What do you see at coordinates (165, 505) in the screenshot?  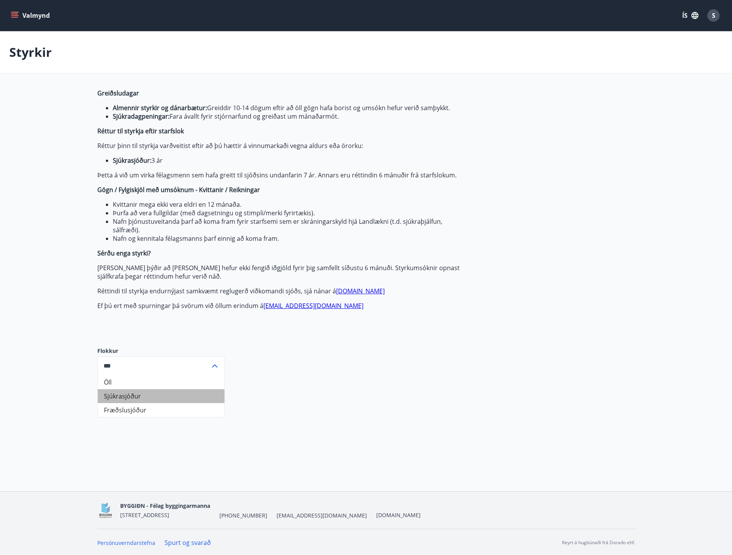 I see `span: BYGGIÐN - Félag byggingarmanna` at bounding box center [165, 505].